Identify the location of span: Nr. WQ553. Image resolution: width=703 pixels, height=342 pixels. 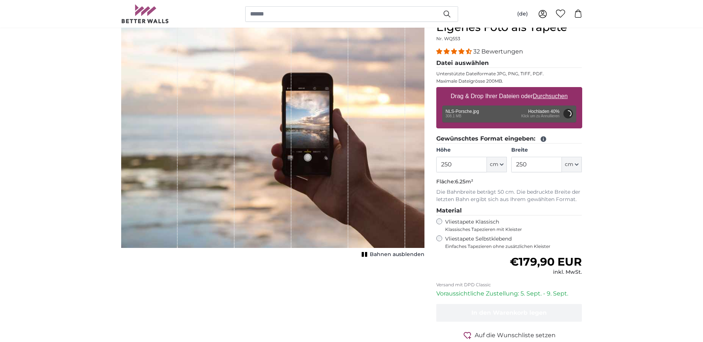
(448, 38).